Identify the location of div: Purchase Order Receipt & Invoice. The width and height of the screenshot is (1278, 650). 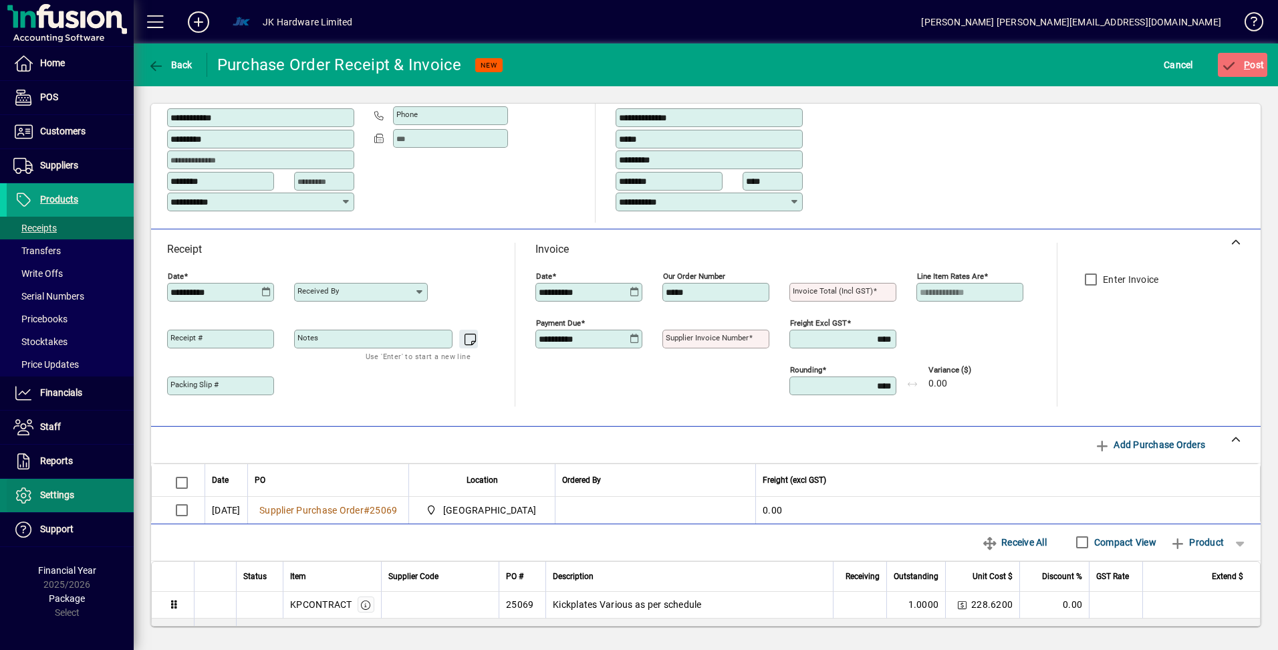
(339, 65).